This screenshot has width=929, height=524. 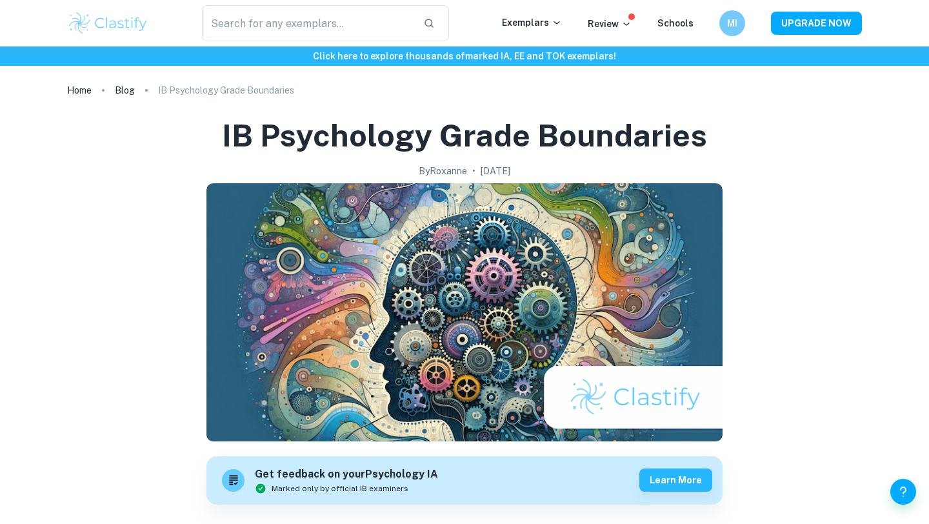 I want to click on a: Home, so click(x=79, y=90).